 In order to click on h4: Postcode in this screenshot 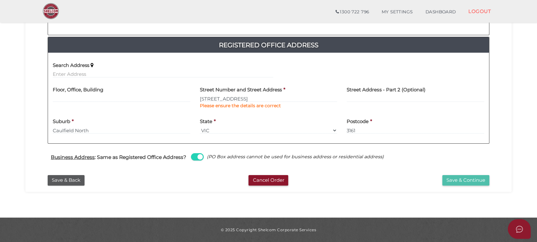, I will do `click(357, 122)`.